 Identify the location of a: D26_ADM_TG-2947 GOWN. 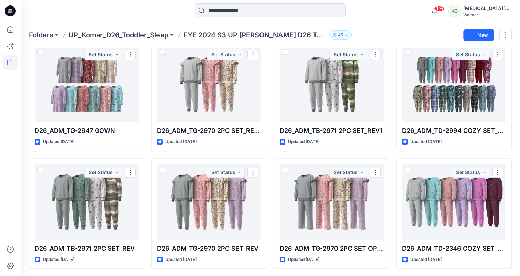
(87, 84).